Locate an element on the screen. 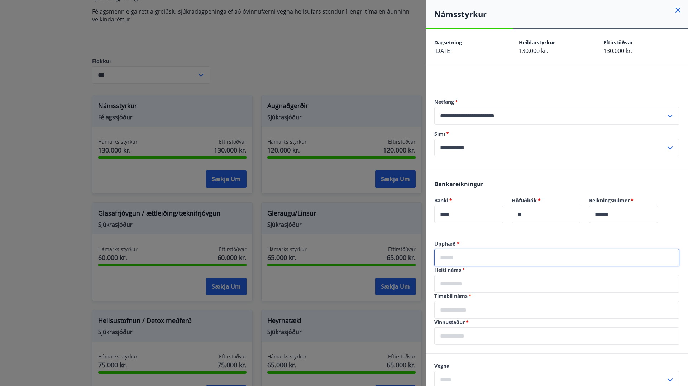 Image resolution: width=688 pixels, height=386 pixels. span: Heildarstyrkur is located at coordinates (537, 42).